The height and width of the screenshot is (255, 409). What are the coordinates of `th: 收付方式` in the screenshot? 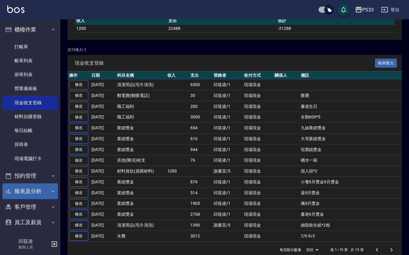 It's located at (258, 75).